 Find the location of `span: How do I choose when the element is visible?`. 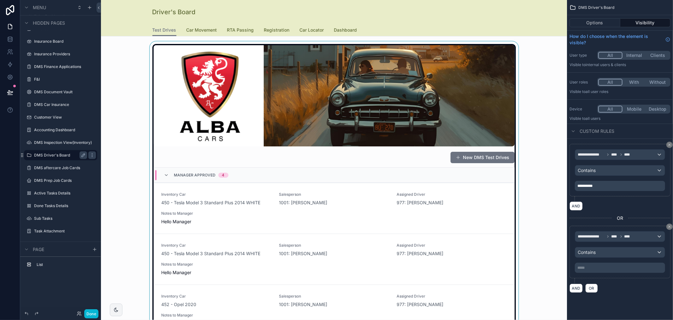

span: How do I choose when the element is visible? is located at coordinates (617, 39).